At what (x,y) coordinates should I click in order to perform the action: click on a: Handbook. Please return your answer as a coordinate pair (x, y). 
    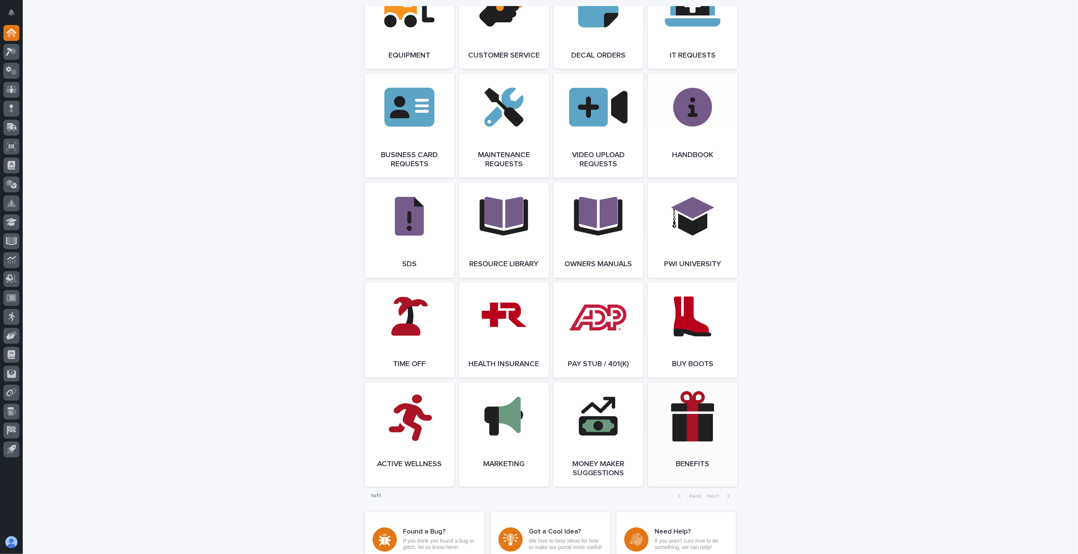
    Looking at the image, I should click on (692, 126).